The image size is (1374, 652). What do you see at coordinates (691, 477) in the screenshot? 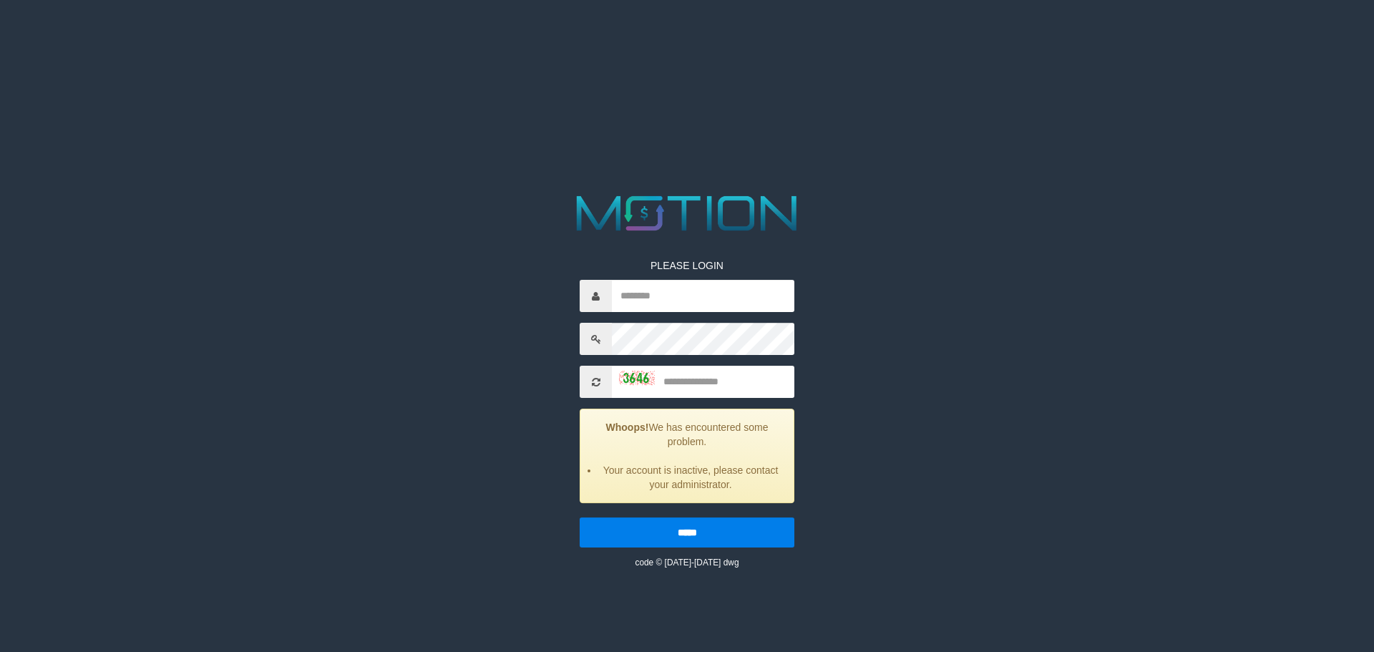
I see `li: Your account is inactive, please contact your administrator.` at bounding box center [691, 477].